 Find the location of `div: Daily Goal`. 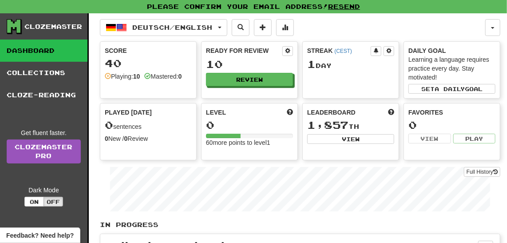

div: Daily Goal is located at coordinates (452, 51).